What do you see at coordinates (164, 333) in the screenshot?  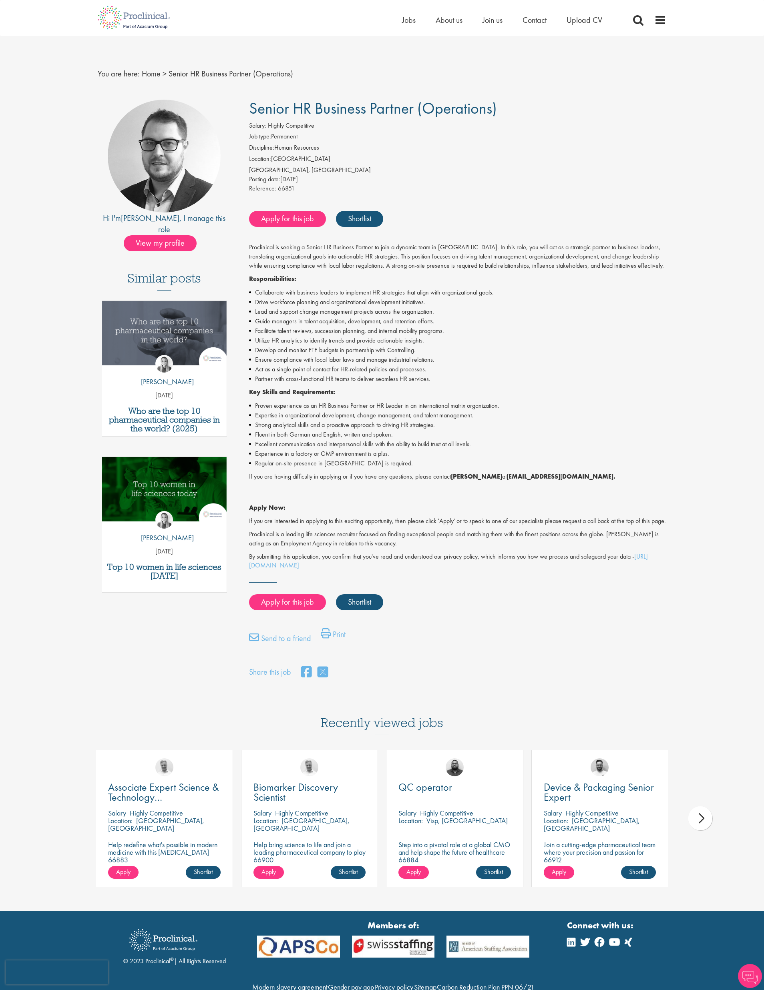 I see `img: Top 10 pharmaceutical companies in the world 2025` at bounding box center [164, 333].